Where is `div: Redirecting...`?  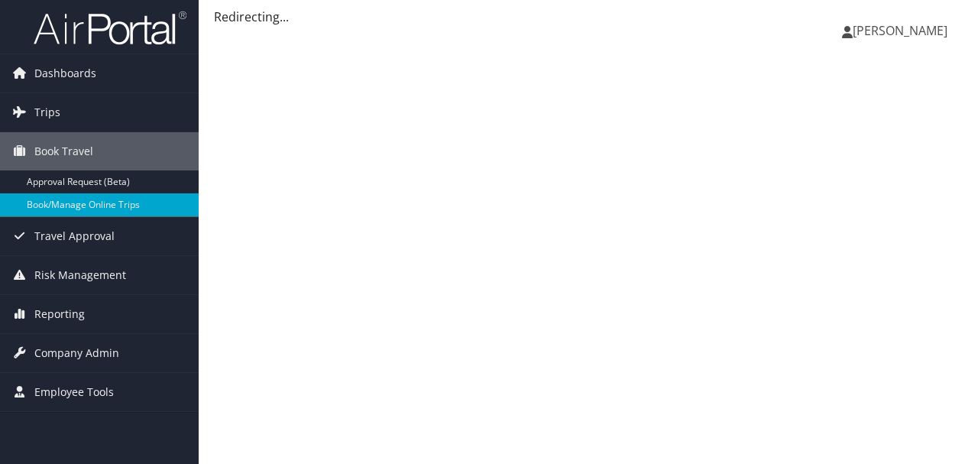 div: Redirecting... is located at coordinates (589, 17).